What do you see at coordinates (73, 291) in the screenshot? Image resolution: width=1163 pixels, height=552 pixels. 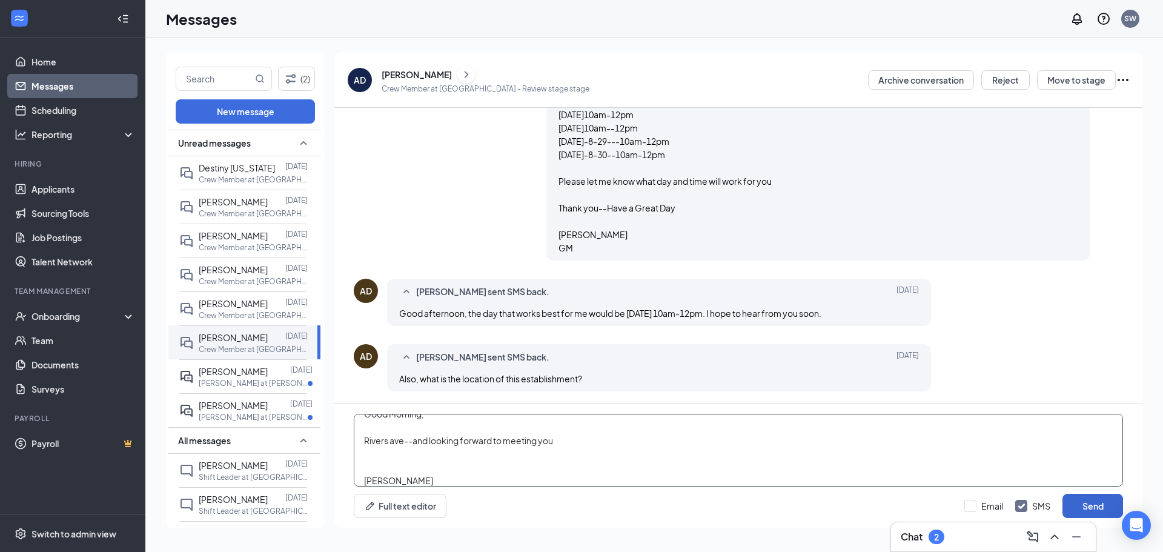 I see `div: Team Management` at bounding box center [73, 291].